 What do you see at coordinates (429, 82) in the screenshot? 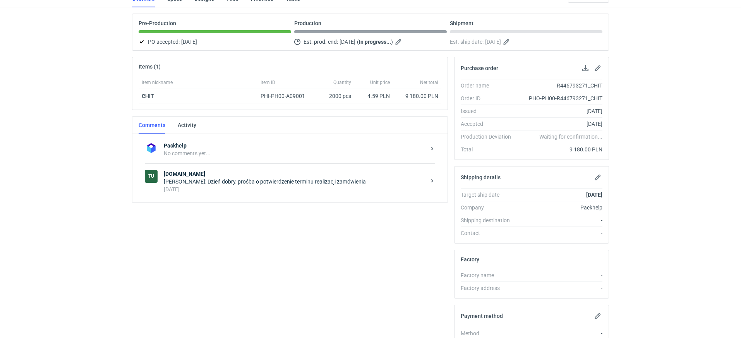
I see `span: Net total` at bounding box center [429, 82].